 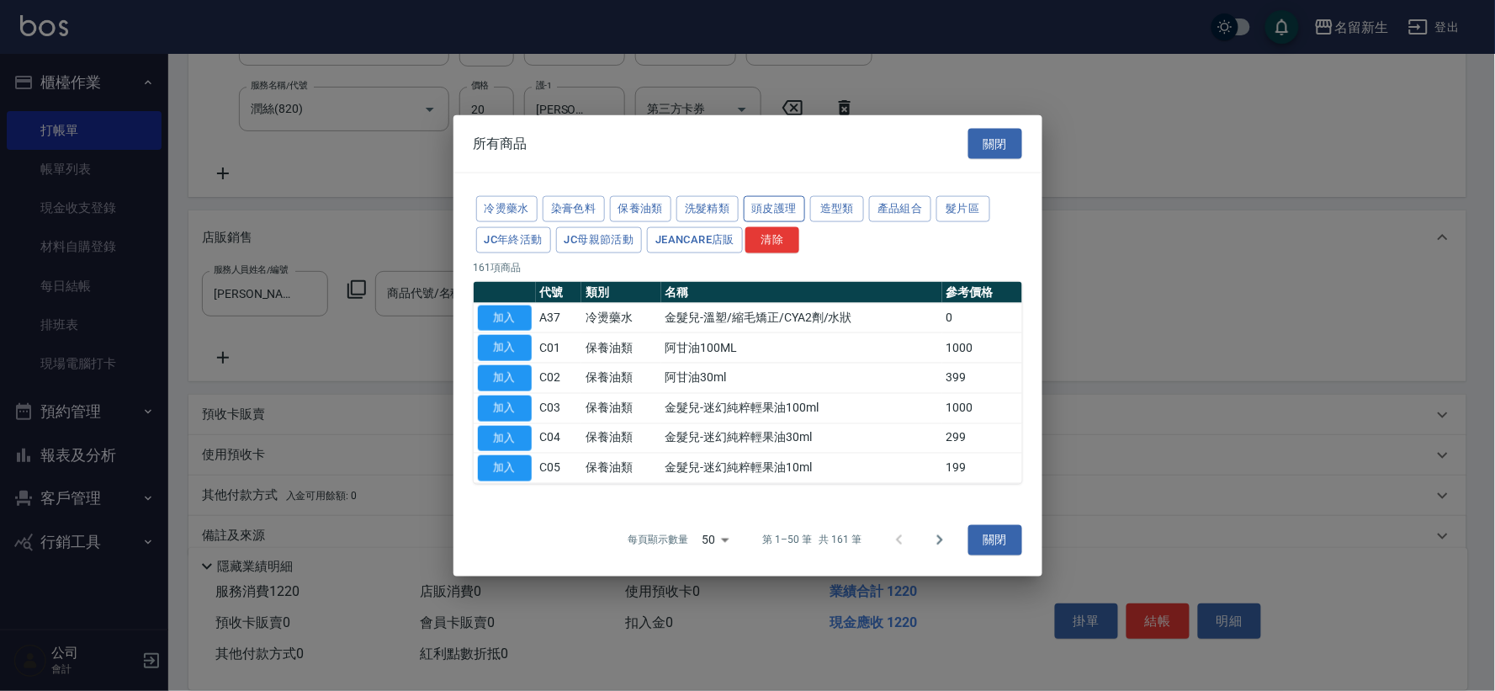 I want to click on td: 金髮兒-溫塑/縮毛矯正/CYA2劑/水狀, so click(x=802, y=318).